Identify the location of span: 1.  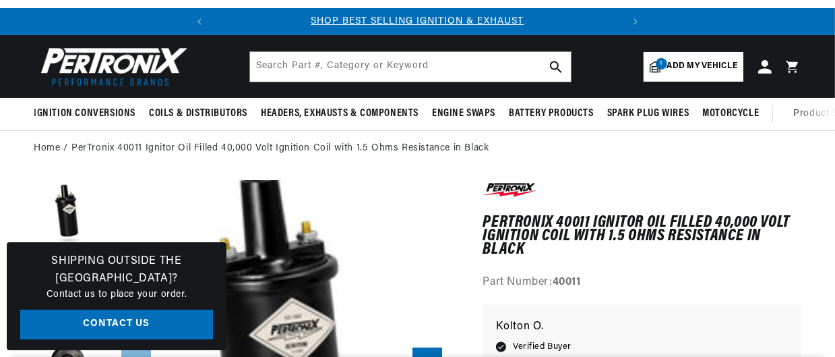
(661, 63).